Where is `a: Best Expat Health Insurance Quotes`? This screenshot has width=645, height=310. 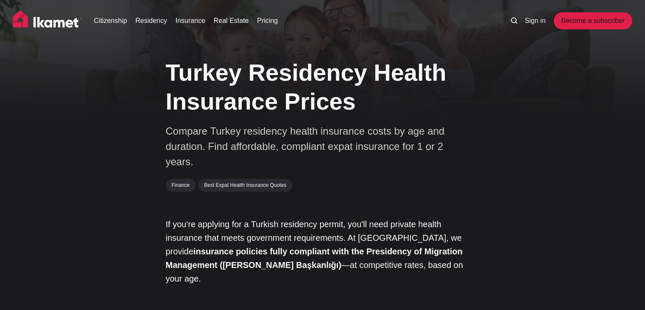
a: Best Expat Health Insurance Quotes is located at coordinates (245, 185).